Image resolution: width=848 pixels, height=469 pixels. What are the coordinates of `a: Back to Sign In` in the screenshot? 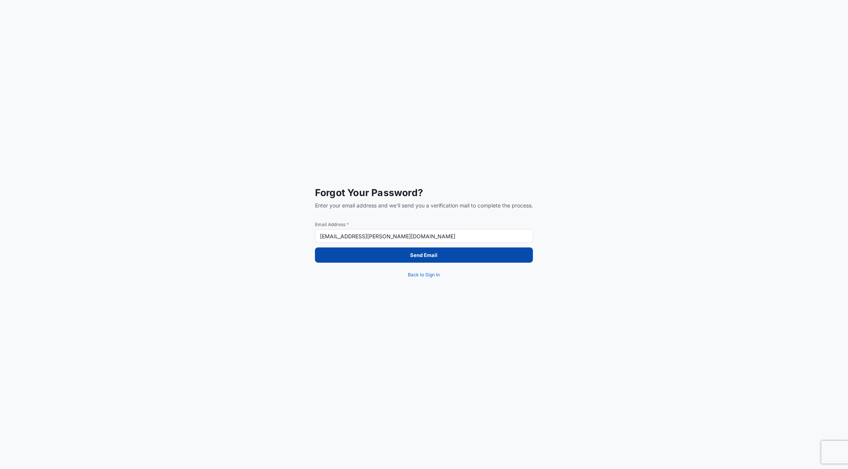 It's located at (424, 275).